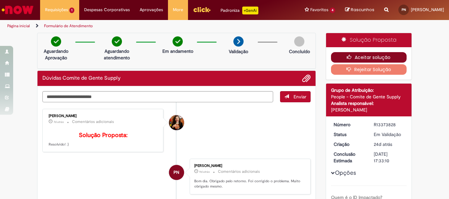  I want to click on button: Rejeitar Solução, so click(369, 70).